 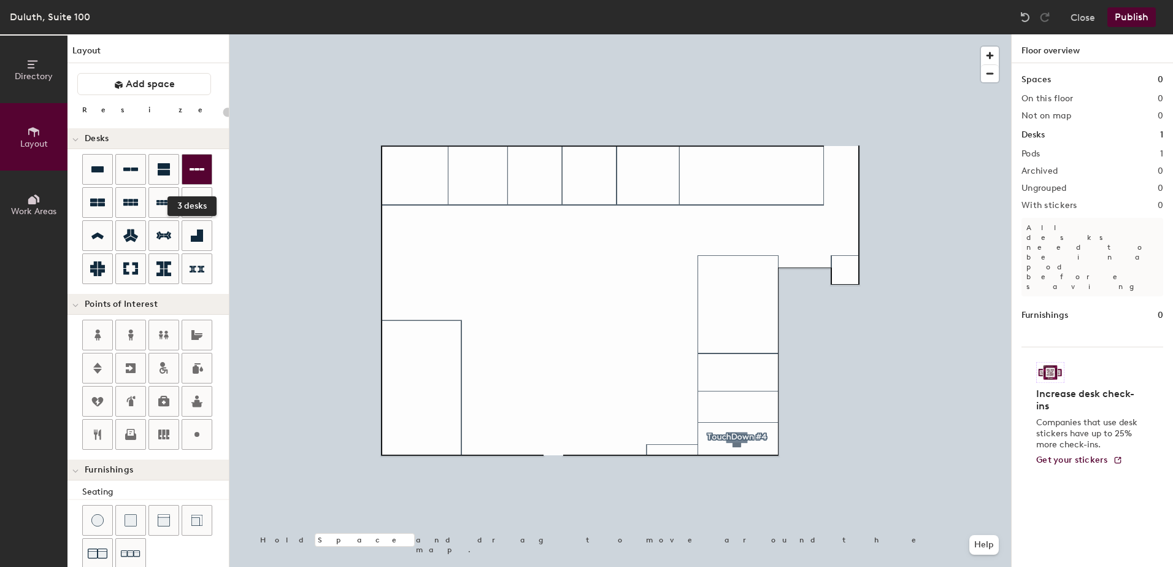 I want to click on span: Add space, so click(x=150, y=84).